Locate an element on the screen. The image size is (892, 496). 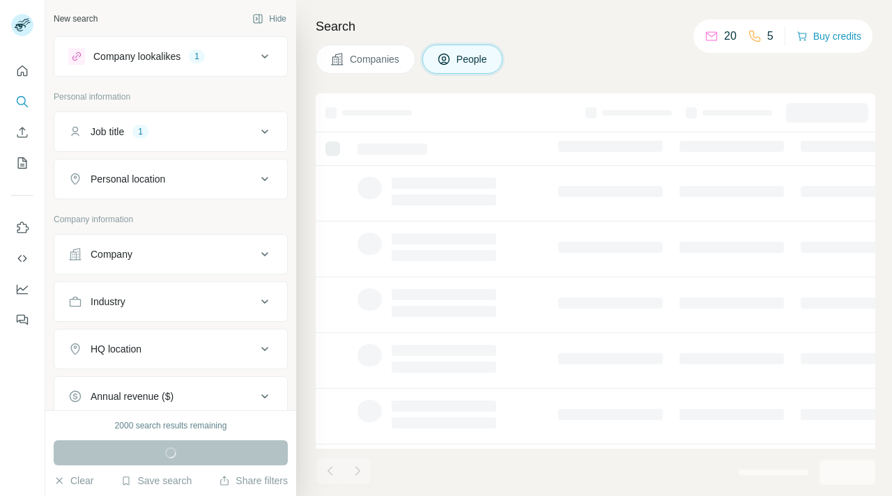
button: Personal location is located at coordinates (171, 179).